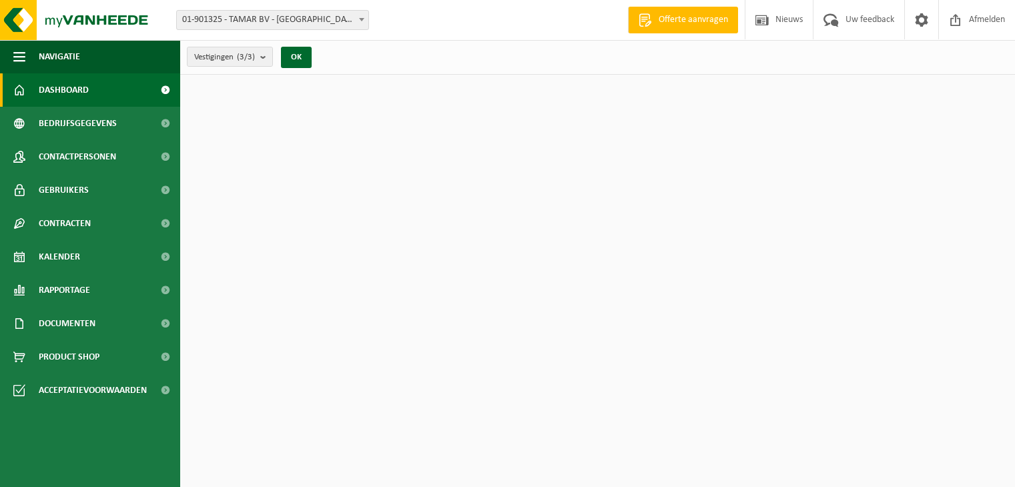  What do you see at coordinates (67, 324) in the screenshot?
I see `span: Documenten` at bounding box center [67, 324].